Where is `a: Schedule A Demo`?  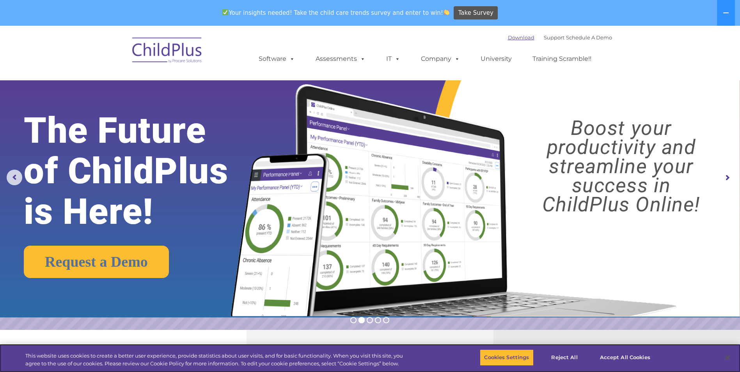 a: Schedule A Demo is located at coordinates (589, 37).